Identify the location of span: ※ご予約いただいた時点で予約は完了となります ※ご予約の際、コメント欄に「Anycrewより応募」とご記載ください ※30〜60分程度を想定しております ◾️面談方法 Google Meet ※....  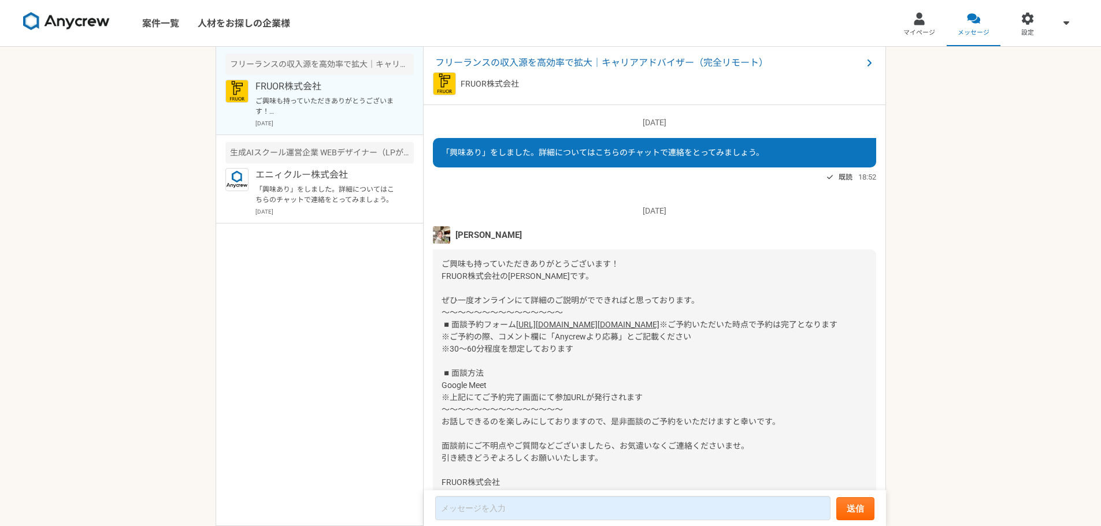
(639, 410).